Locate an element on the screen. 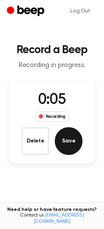 This screenshot has height=229, width=104. h1: Record a Beep is located at coordinates (52, 50).